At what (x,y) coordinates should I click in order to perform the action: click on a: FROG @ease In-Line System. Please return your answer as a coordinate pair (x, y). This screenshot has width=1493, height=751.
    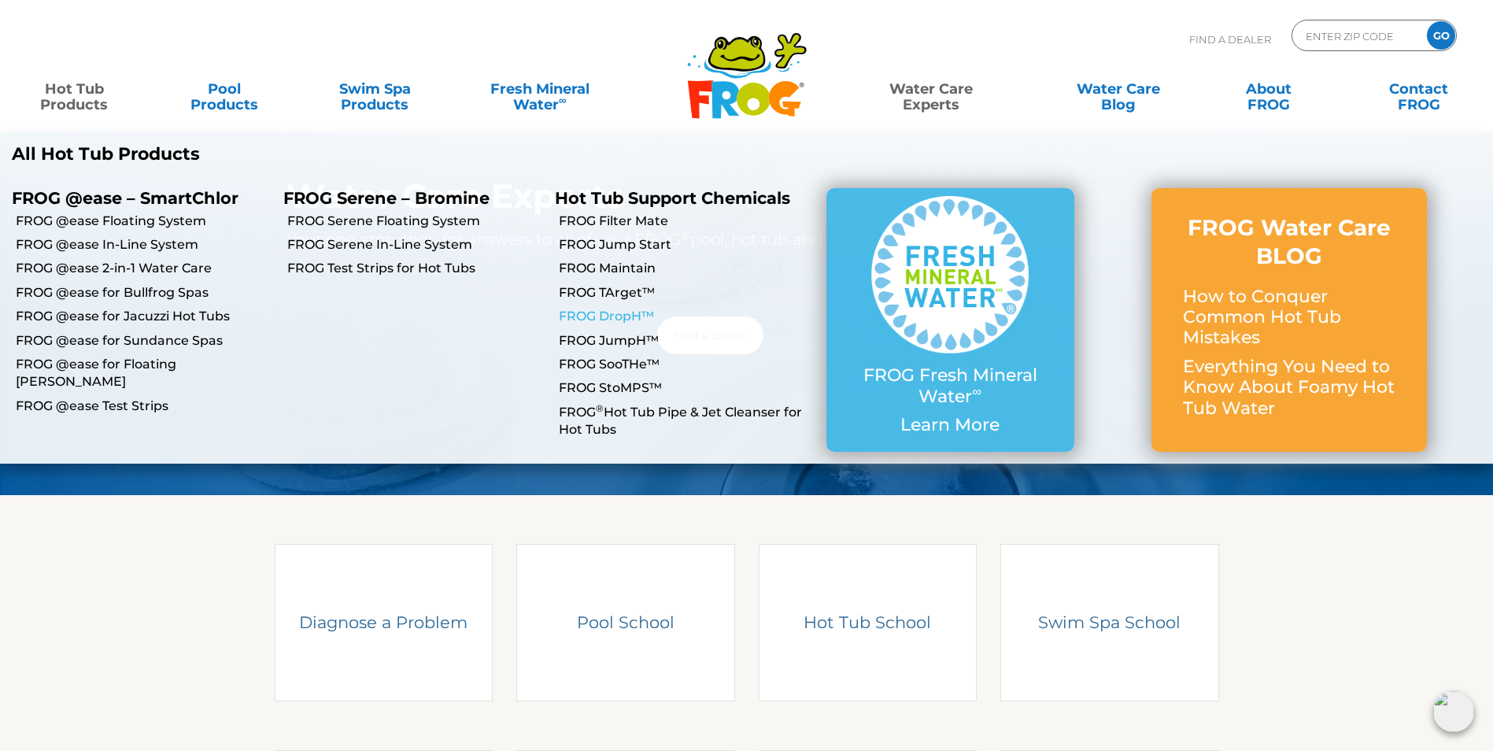
    Looking at the image, I should click on (143, 245).